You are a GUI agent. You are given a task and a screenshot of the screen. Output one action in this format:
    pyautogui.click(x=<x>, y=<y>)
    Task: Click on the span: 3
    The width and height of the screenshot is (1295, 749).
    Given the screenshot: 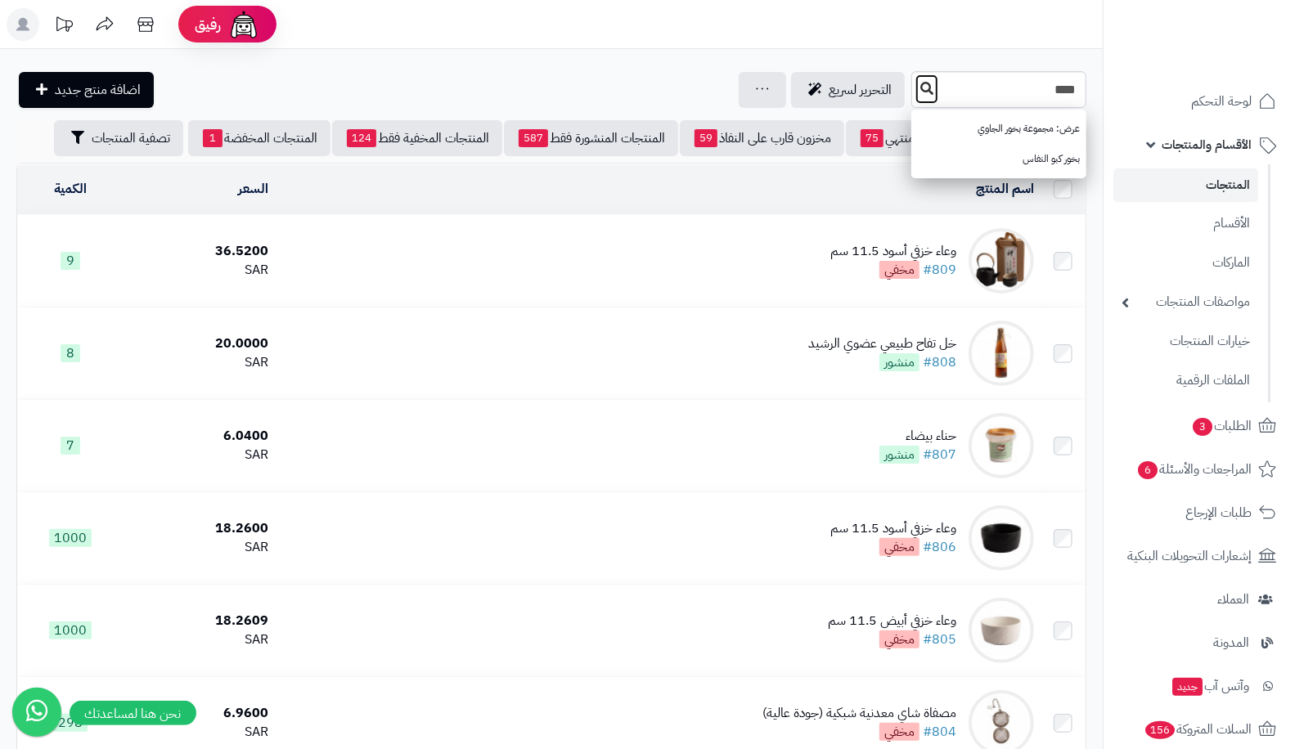 What is the action you would take?
    pyautogui.click(x=1202, y=427)
    